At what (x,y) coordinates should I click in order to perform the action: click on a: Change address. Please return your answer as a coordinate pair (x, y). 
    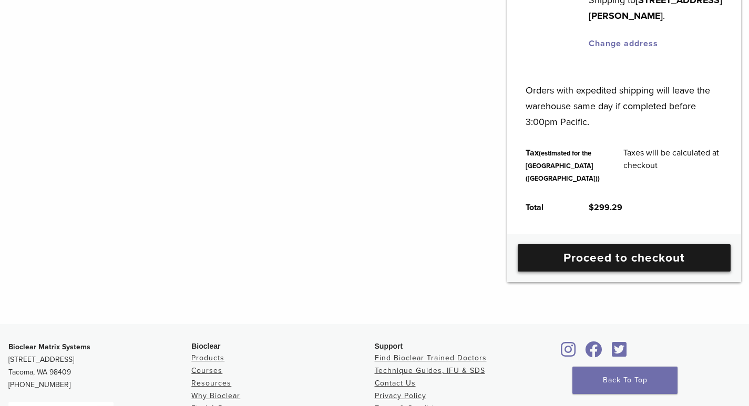
    Looking at the image, I should click on (623, 44).